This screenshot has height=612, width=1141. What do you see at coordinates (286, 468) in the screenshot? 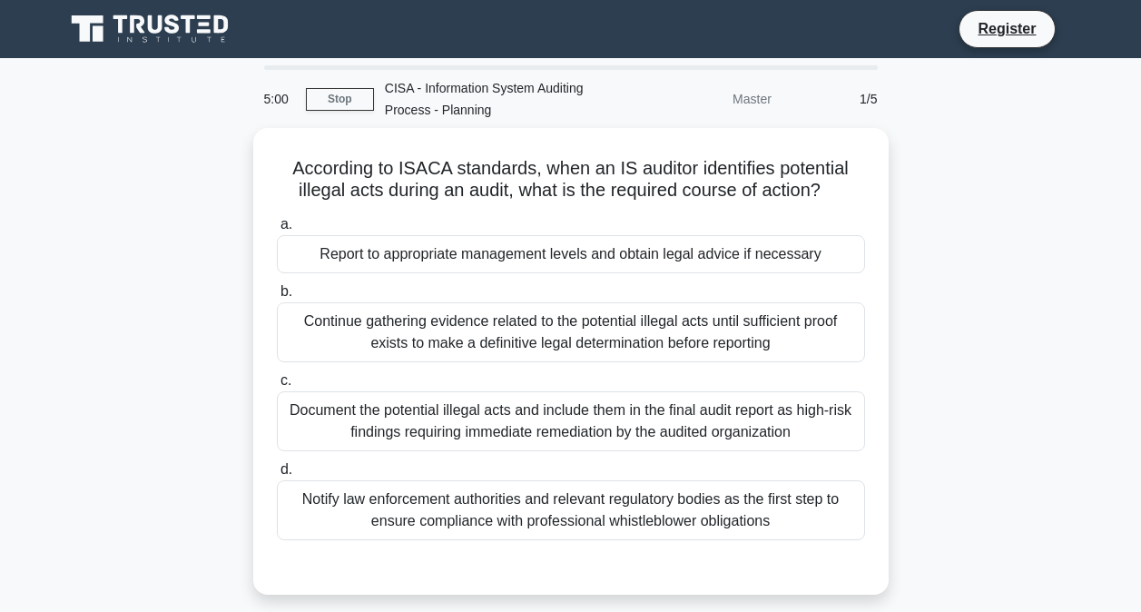
I see `span: d.` at bounding box center [286, 468].